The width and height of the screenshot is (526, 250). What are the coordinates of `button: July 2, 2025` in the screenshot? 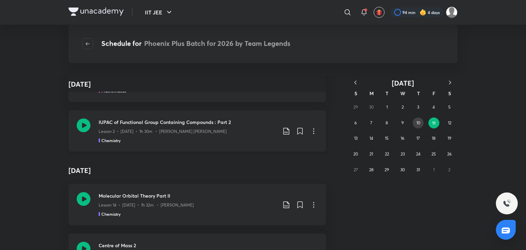 It's located at (403, 107).